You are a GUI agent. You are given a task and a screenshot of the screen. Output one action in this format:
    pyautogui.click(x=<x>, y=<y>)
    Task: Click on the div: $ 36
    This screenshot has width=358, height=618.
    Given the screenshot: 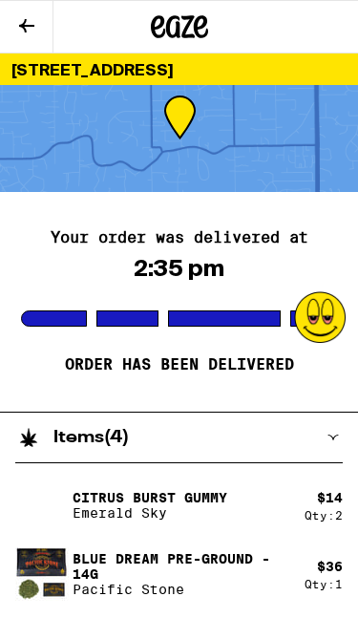 What is the action you would take?
    pyautogui.click(x=329, y=566)
    